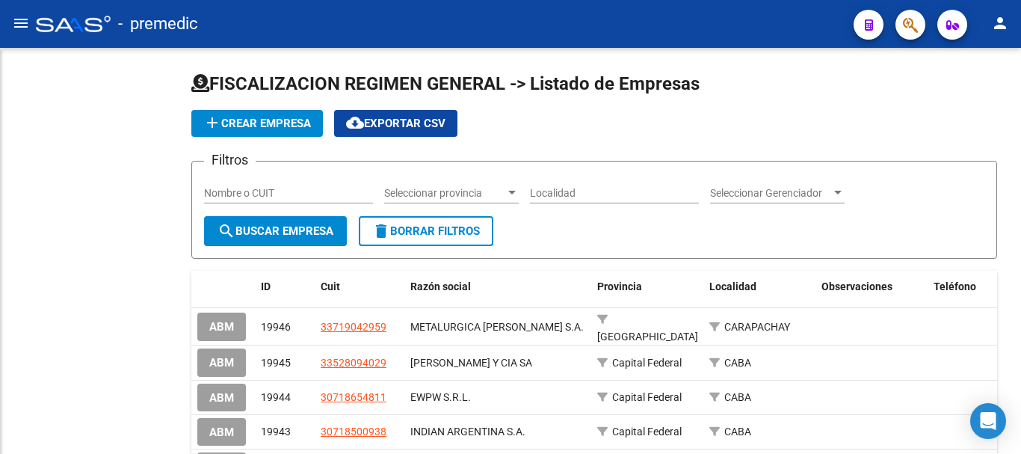  Describe the element at coordinates (353, 327) in the screenshot. I see `span: 33719042959` at that location.